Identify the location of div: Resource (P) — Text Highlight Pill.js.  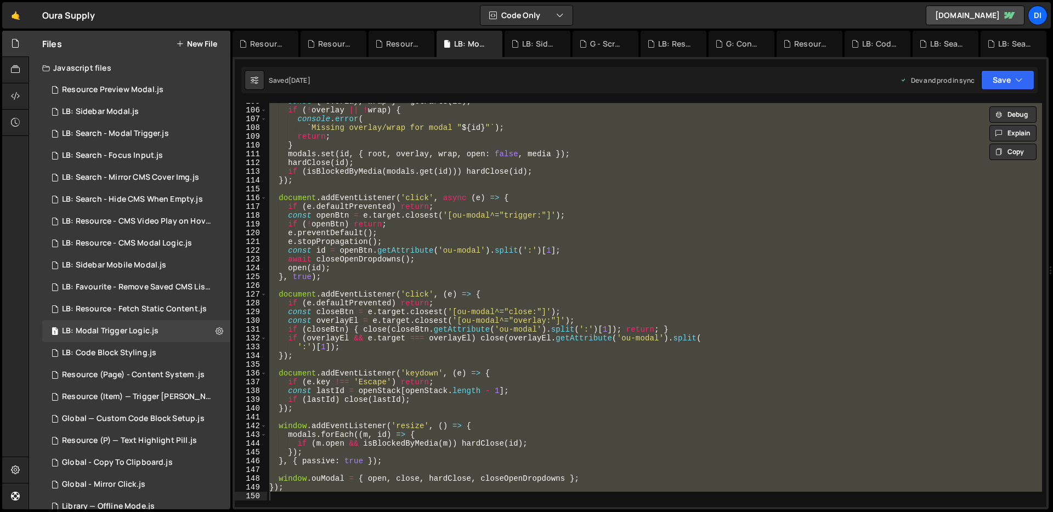
(129, 441).